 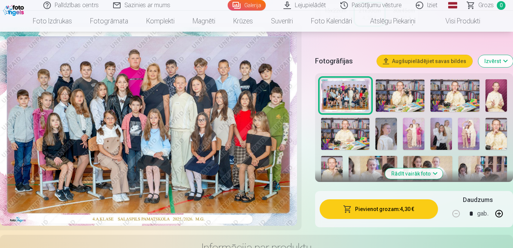 I want to click on h5: Fotogrāfijas, so click(x=343, y=61).